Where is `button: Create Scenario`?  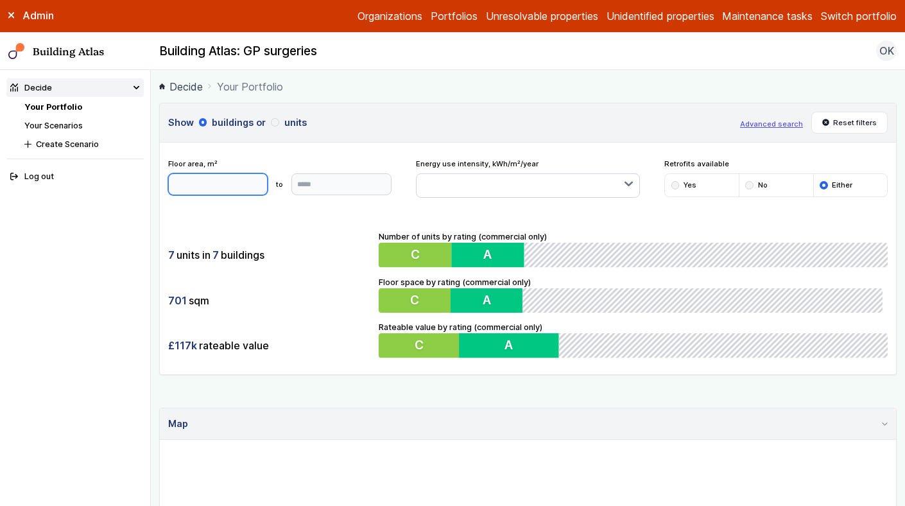 button: Create Scenario is located at coordinates (82, 144).